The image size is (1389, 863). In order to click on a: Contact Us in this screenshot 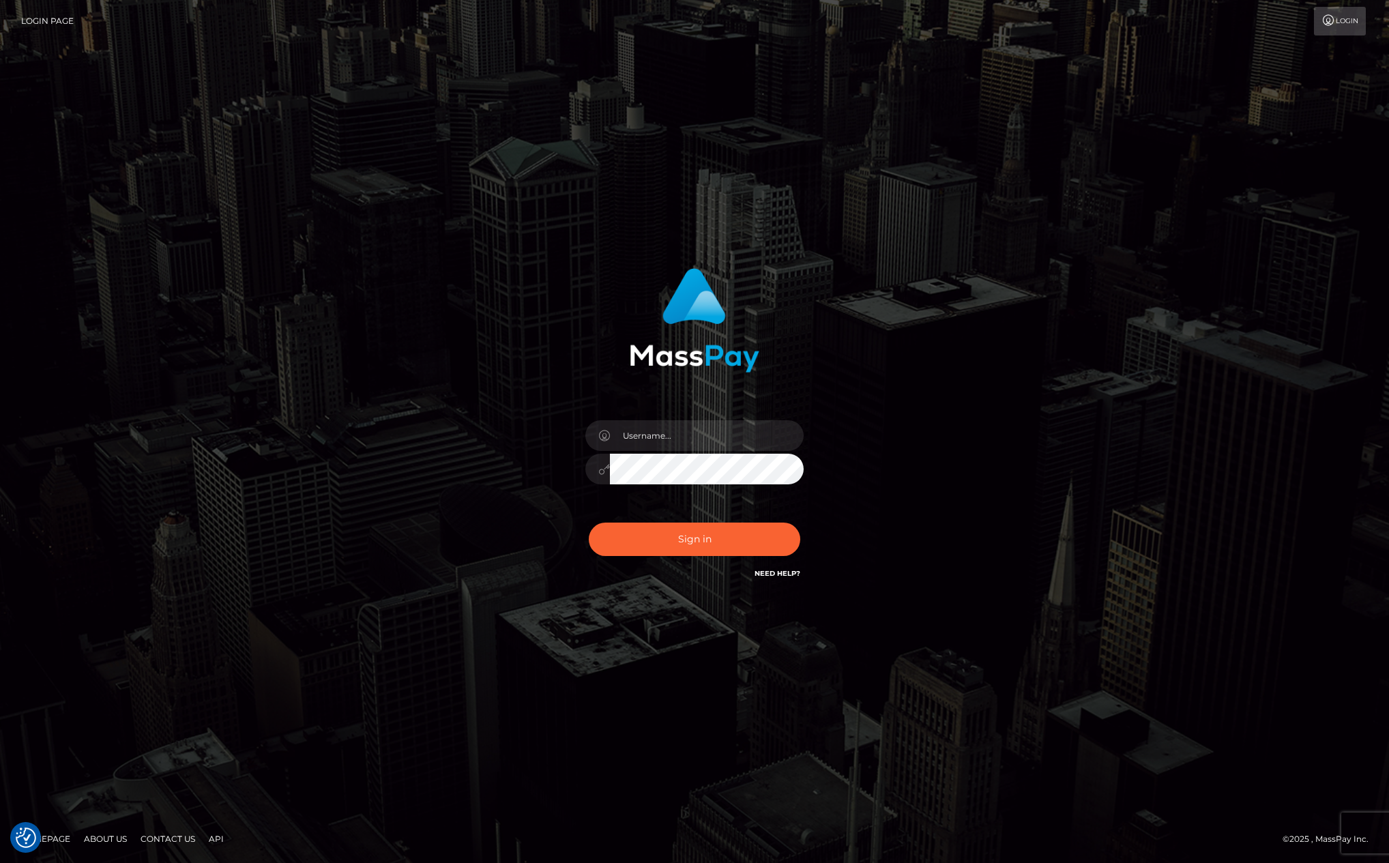, I will do `click(168, 838)`.